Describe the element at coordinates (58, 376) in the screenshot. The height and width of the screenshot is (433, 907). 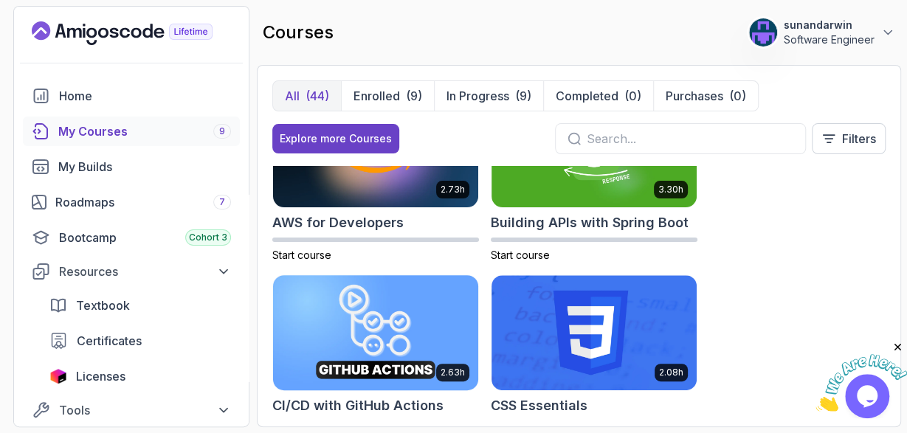
I see `img: jetbrains icon` at that location.